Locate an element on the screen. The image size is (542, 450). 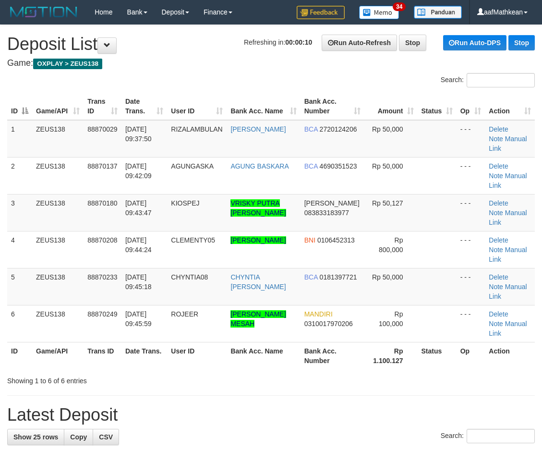
th: Amount: activate to sort column ascending is located at coordinates (391, 106).